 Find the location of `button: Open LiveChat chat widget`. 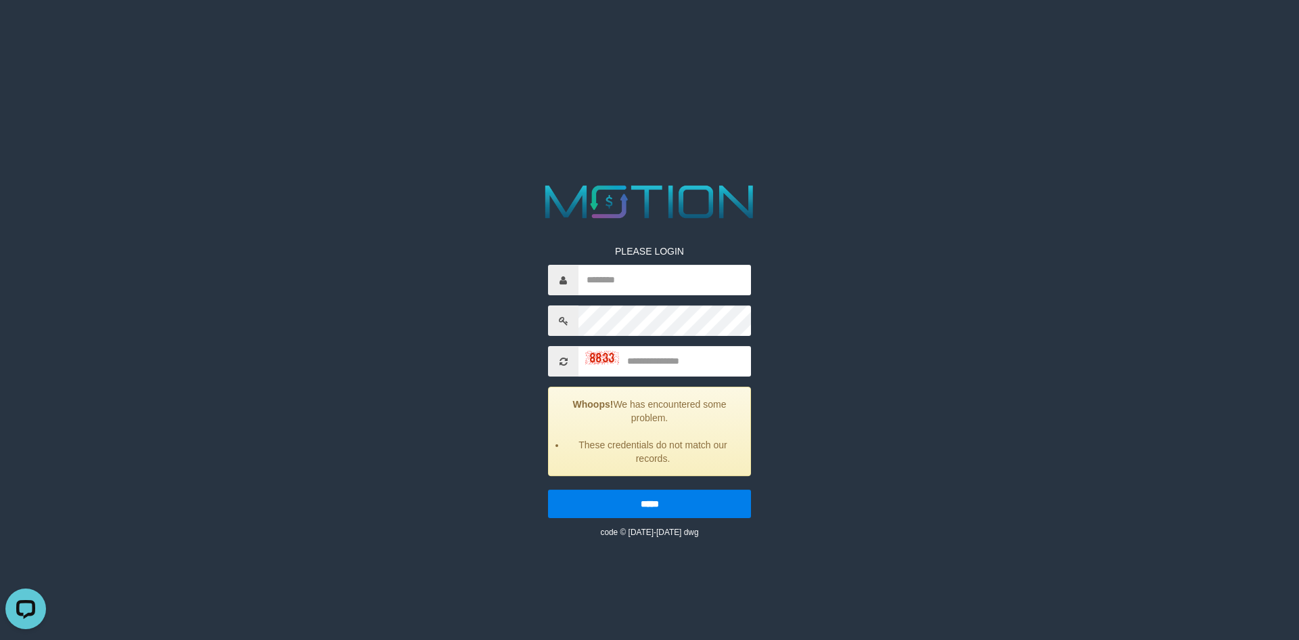

button: Open LiveChat chat widget is located at coordinates (26, 26).